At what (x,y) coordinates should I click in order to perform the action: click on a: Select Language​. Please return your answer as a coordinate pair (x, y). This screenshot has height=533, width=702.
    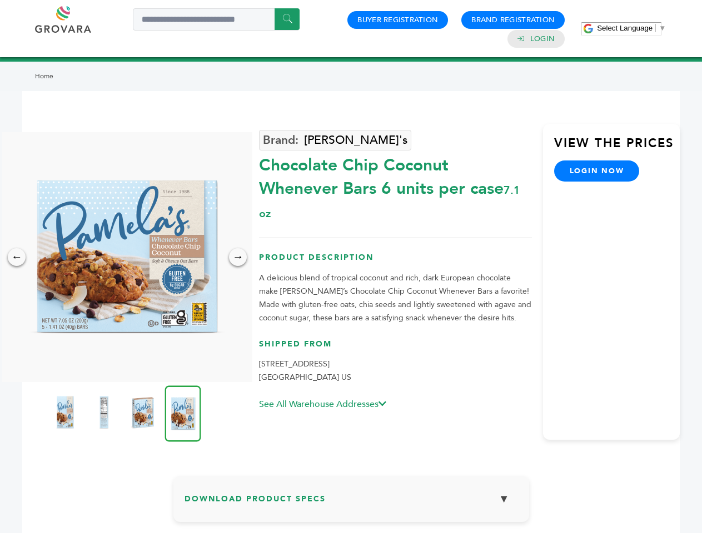
    Looking at the image, I should click on (631, 28).